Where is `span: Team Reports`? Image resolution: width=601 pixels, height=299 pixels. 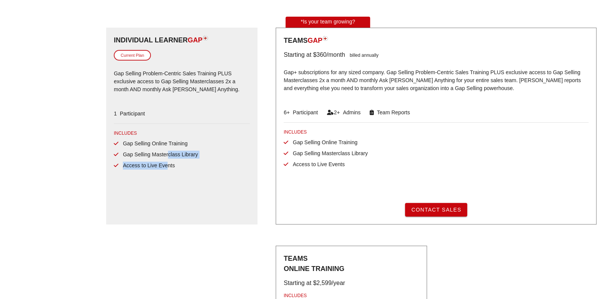 span: Team Reports is located at coordinates (391, 113).